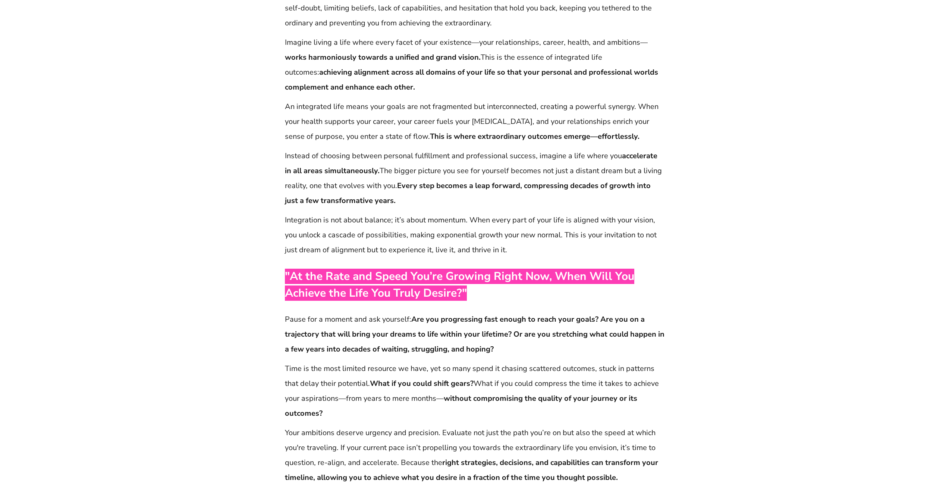  Describe the element at coordinates (475, 122) in the screenshot. I see `p: An integrated life means your goals are not fragmented but interconnected, creating a powerful sy...` at that location.